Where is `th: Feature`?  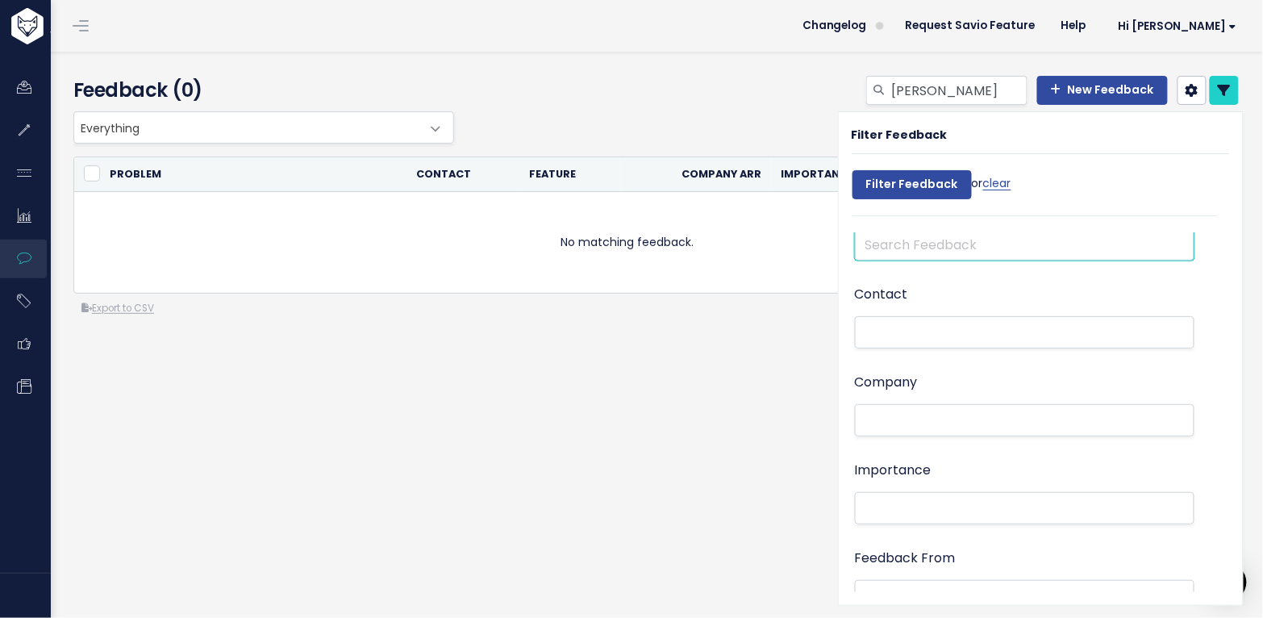 th: Feature is located at coordinates (569, 174).